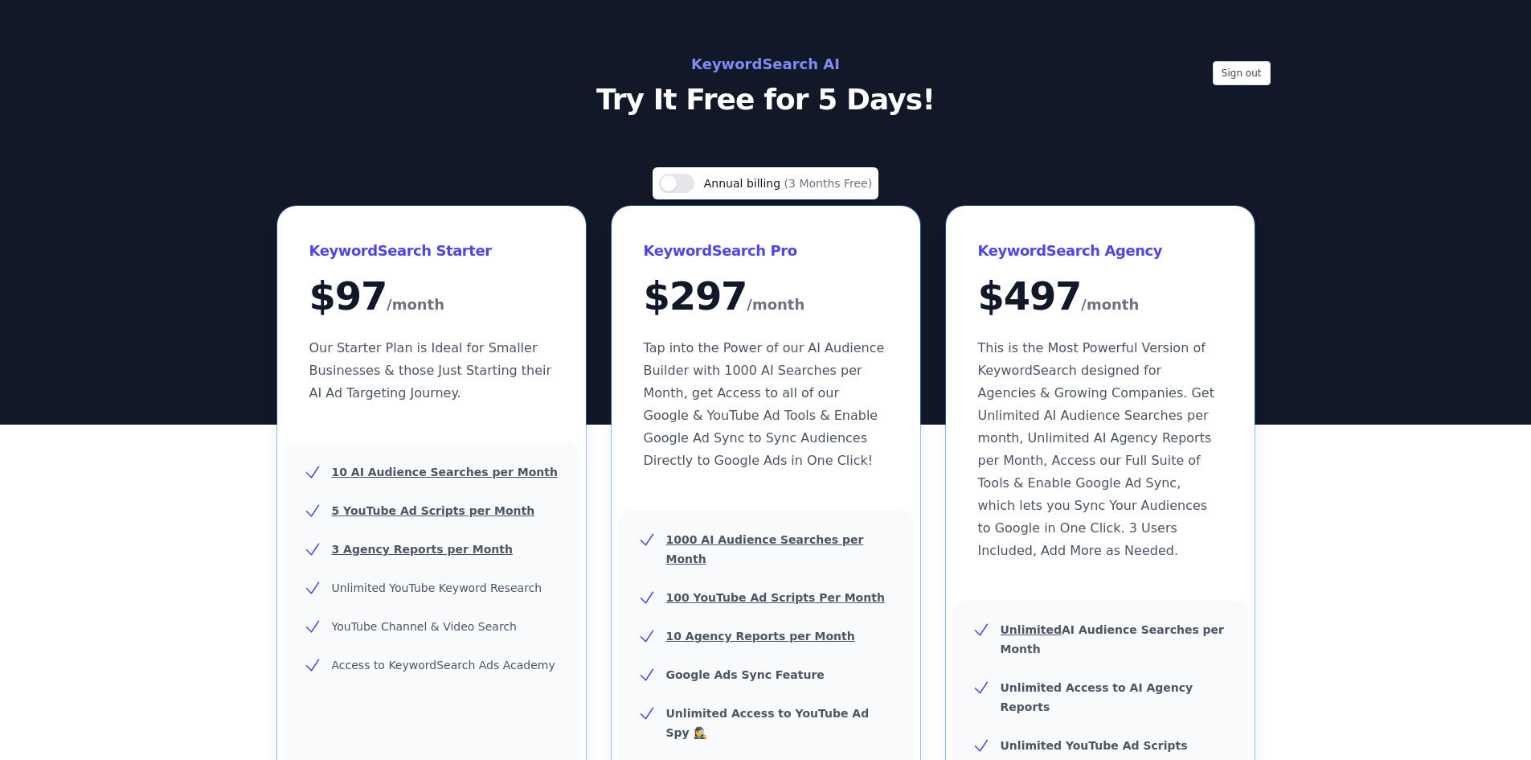  Describe the element at coordinates (433, 510) in the screenshot. I see `u: 5 YouTube Ad Scripts per Month` at that location.